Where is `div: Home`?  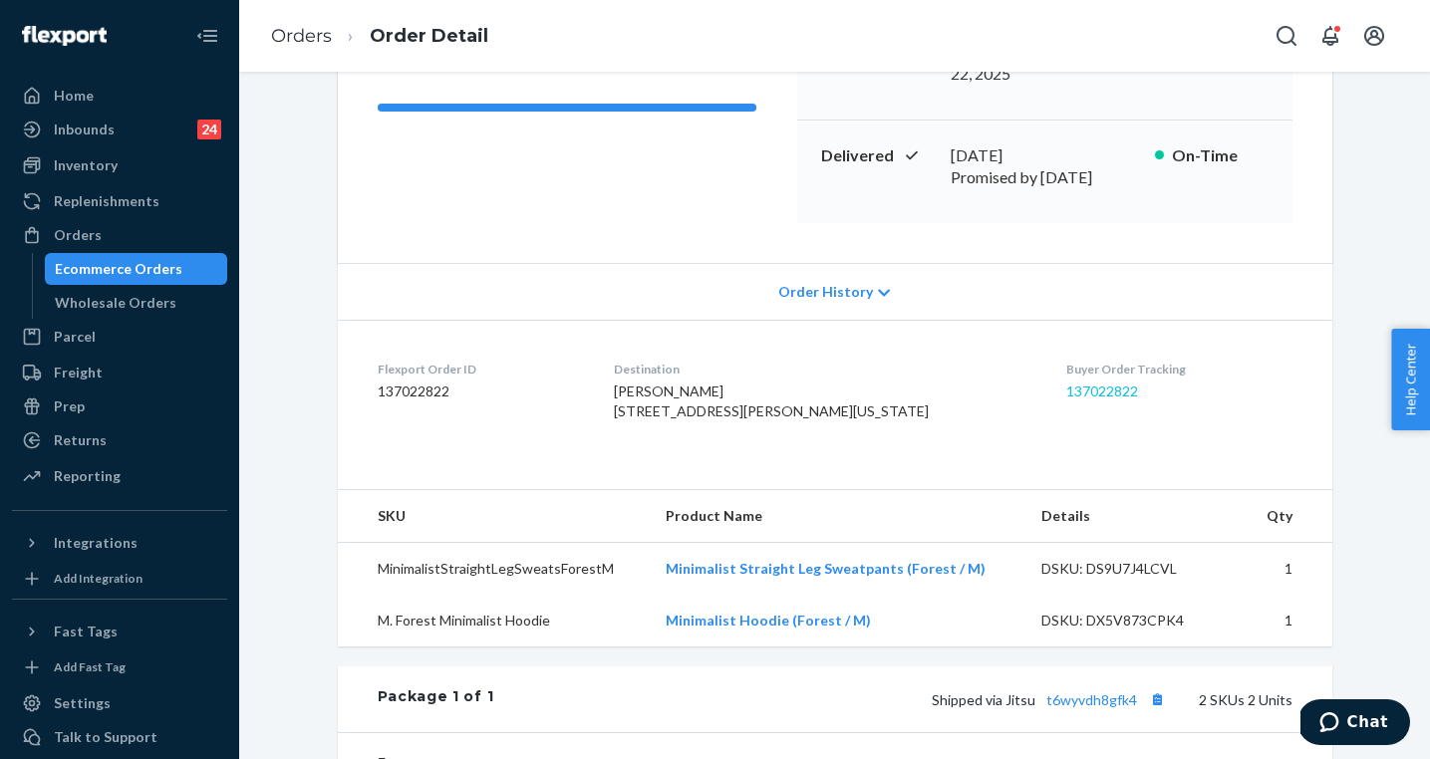 div: Home is located at coordinates (74, 96).